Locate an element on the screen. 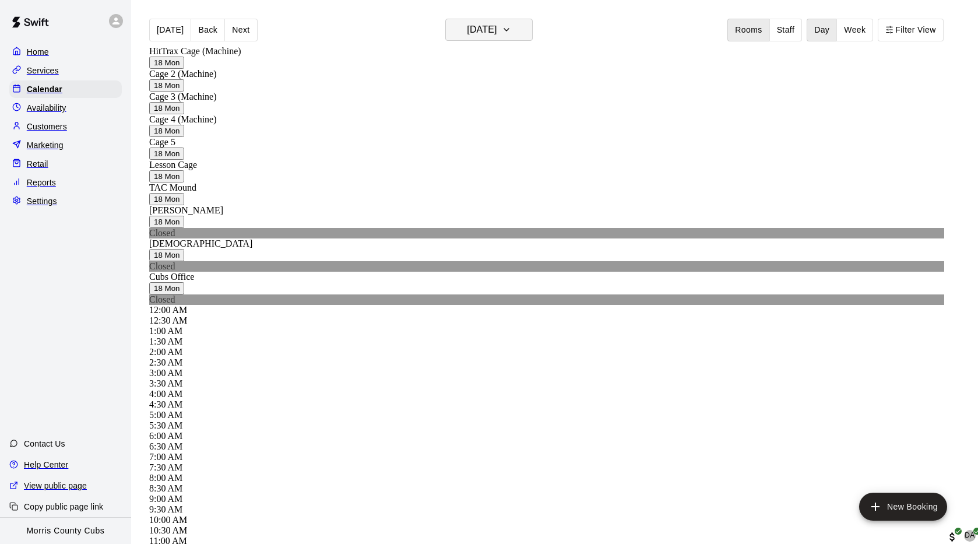 The width and height of the screenshot is (978, 544). div: Reports is located at coordinates (65, 182).